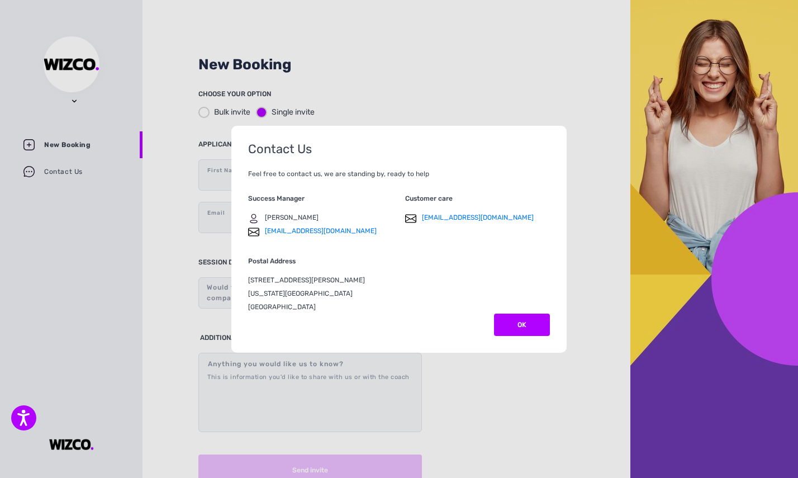  I want to click on button: OK, so click(522, 325).